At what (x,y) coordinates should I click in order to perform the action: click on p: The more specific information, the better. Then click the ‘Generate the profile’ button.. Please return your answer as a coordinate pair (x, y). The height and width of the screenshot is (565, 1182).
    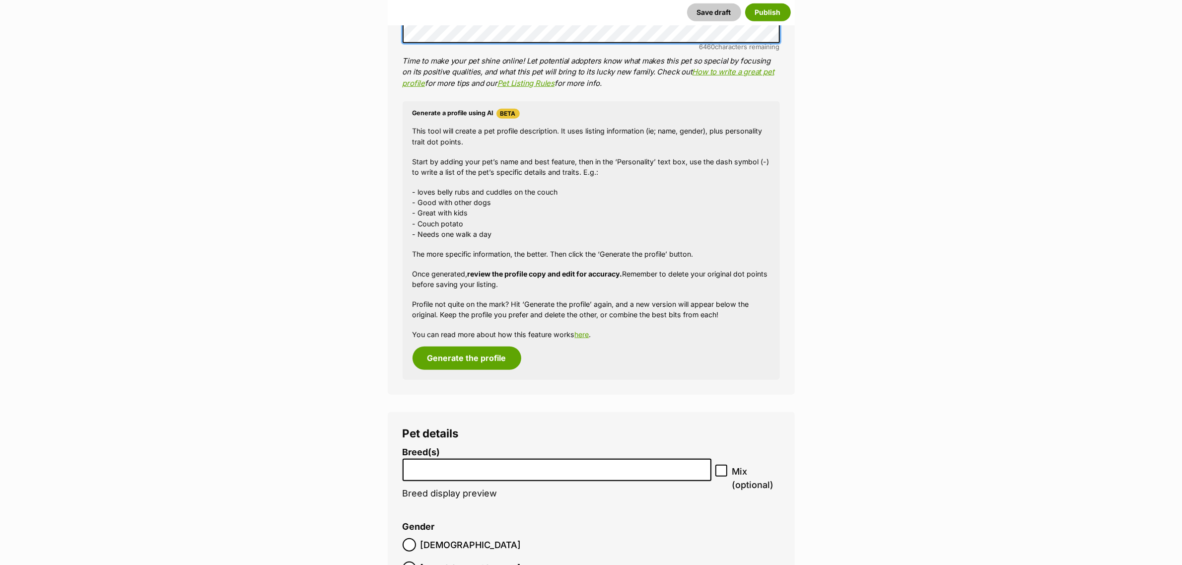
    Looking at the image, I should click on (591, 254).